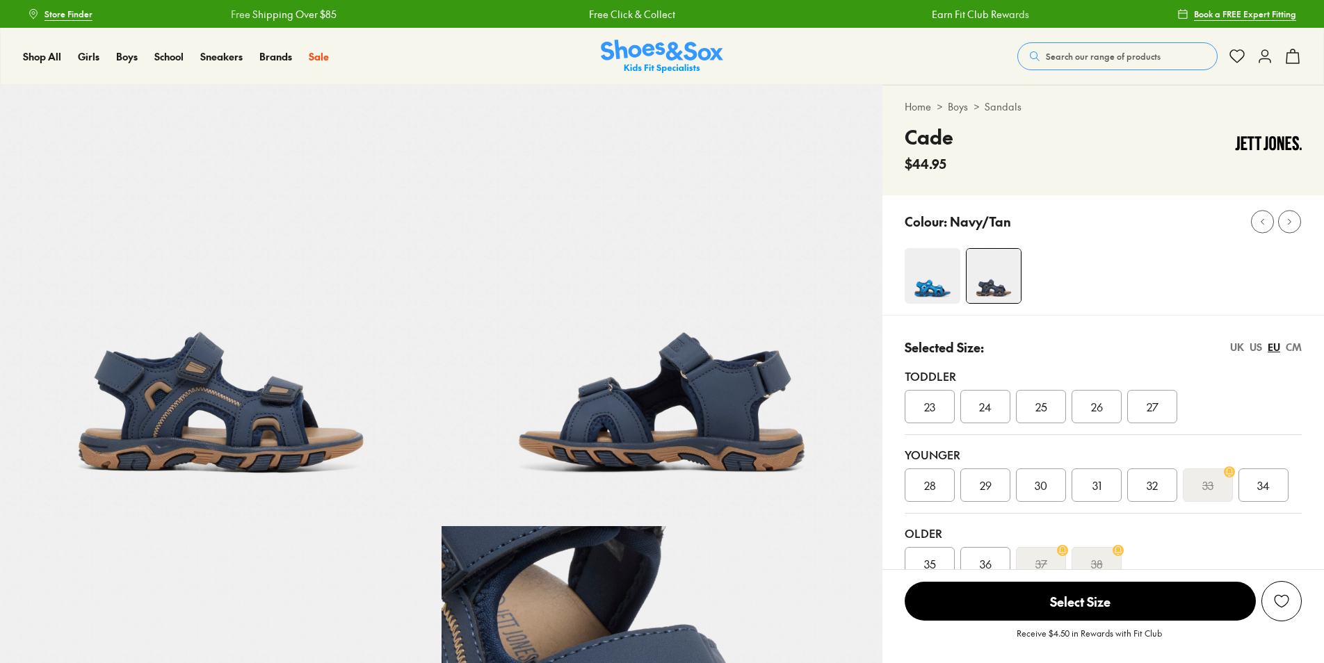 Image resolution: width=1324 pixels, height=663 pixels. I want to click on span: Select Size, so click(1080, 601).